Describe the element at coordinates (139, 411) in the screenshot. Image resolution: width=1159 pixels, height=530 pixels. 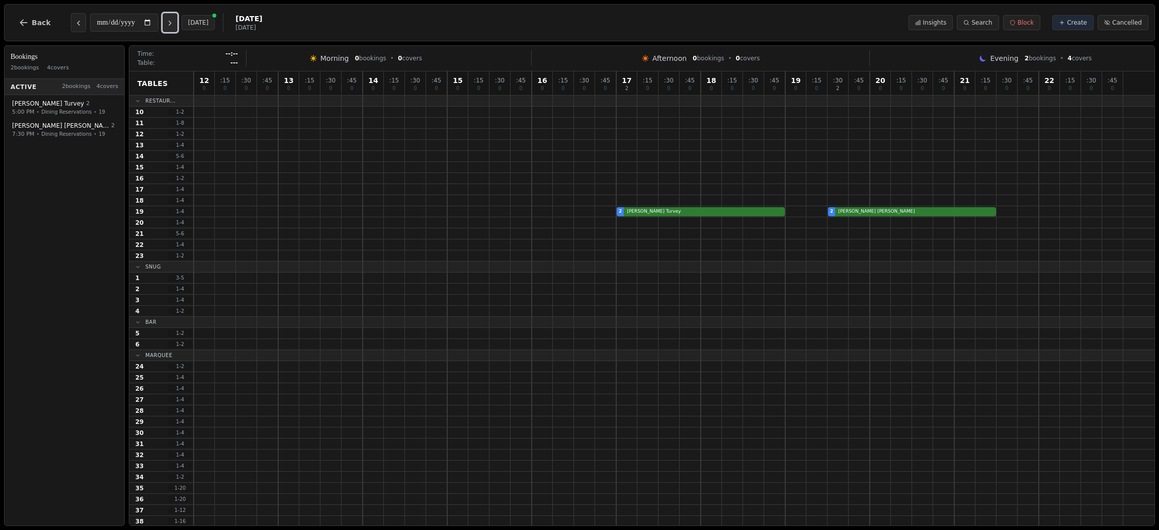
I see `span: 28` at that location.